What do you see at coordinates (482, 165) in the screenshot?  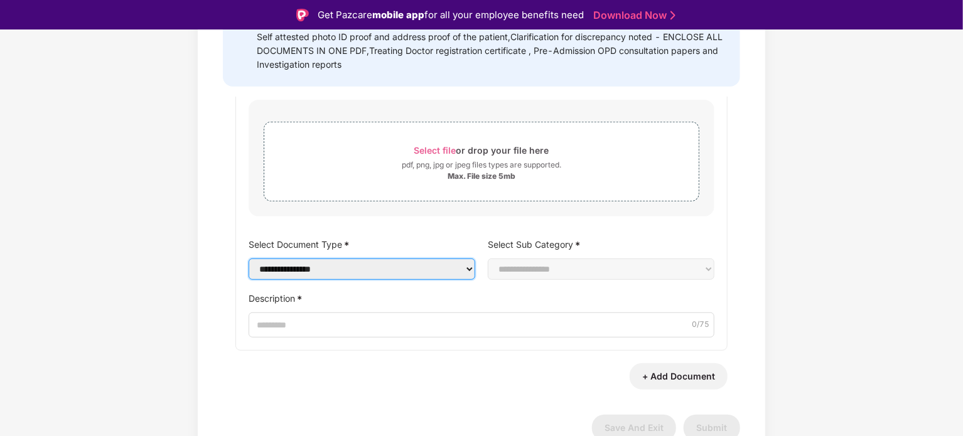 I see `div: pdf, png, jpg or jpeg files types are supported.` at bounding box center [482, 165].